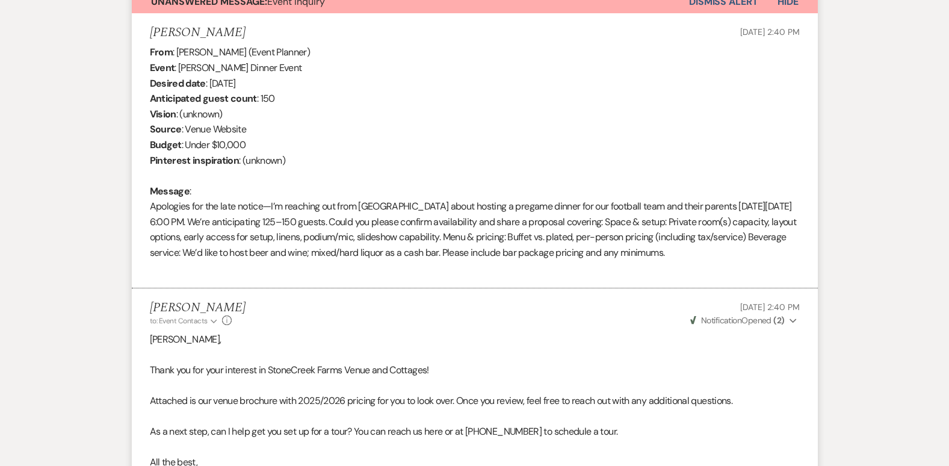 This screenshot has width=949, height=466. I want to click on span: Thank you for your interest in StoneCreek Farms Venue and Cottages!, so click(289, 369).